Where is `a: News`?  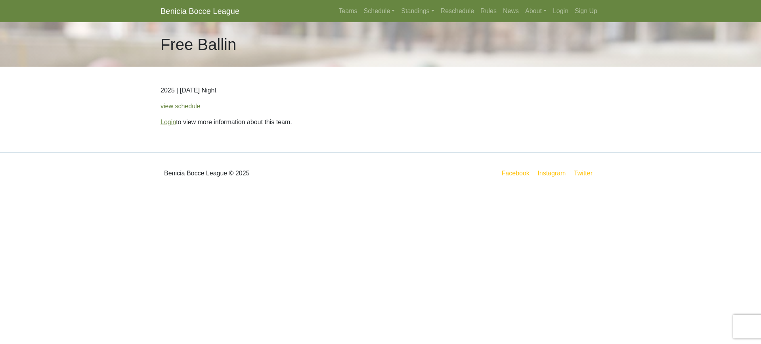
a: News is located at coordinates (511, 11).